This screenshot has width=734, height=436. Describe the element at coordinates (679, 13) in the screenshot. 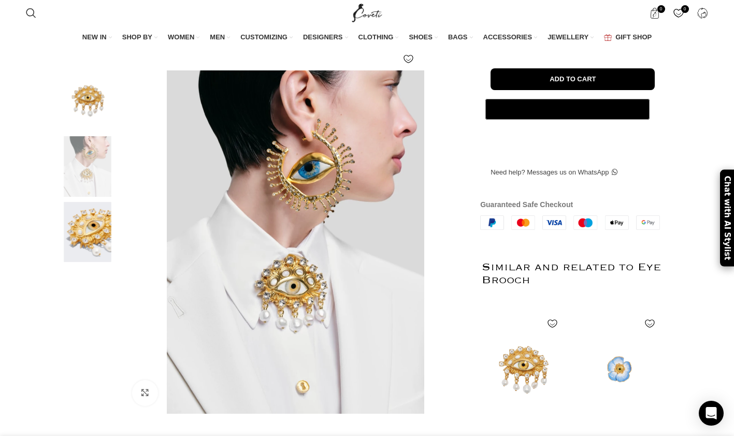

I see `div: My Wishlist` at that location.